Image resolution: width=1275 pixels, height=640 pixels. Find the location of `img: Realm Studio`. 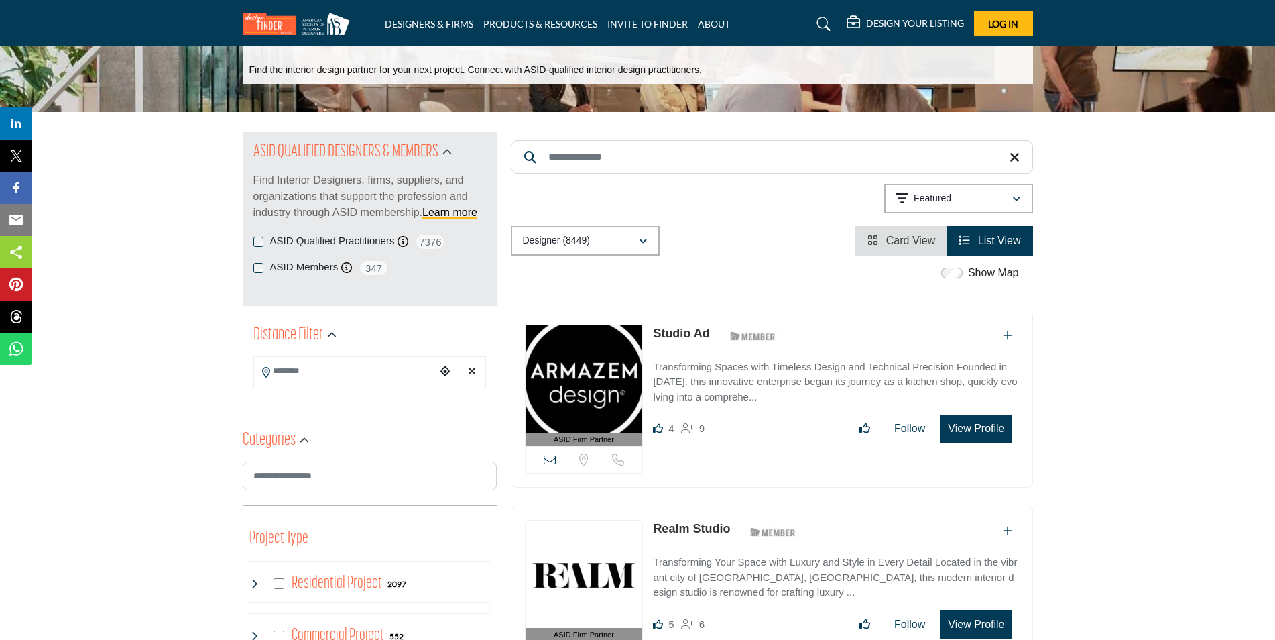

img: Realm Studio is located at coordinates (584, 574).